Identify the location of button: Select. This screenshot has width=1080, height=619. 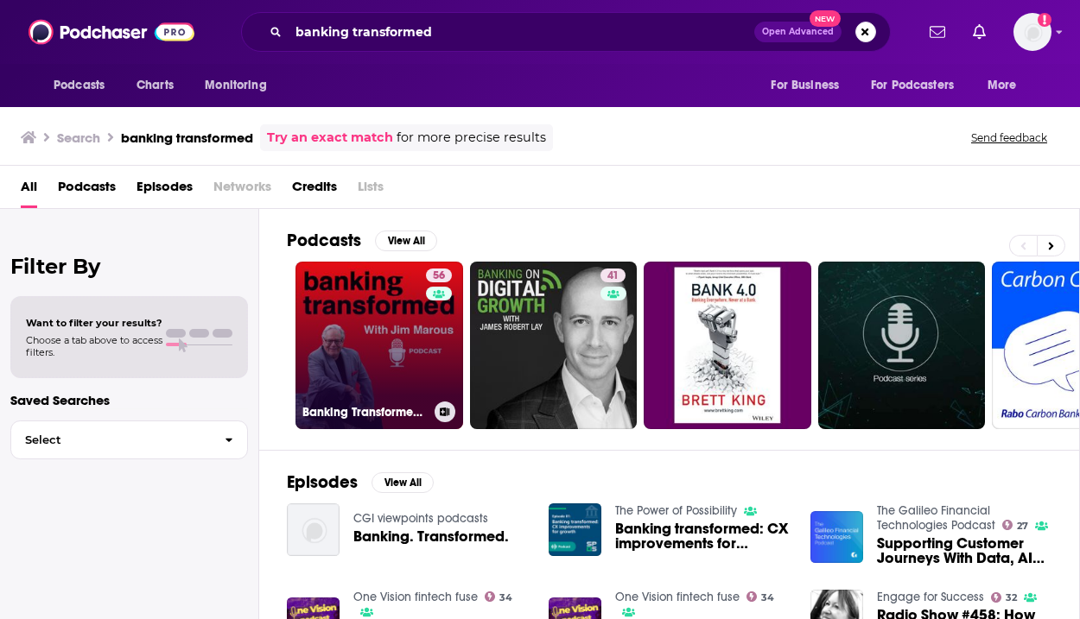
(129, 440).